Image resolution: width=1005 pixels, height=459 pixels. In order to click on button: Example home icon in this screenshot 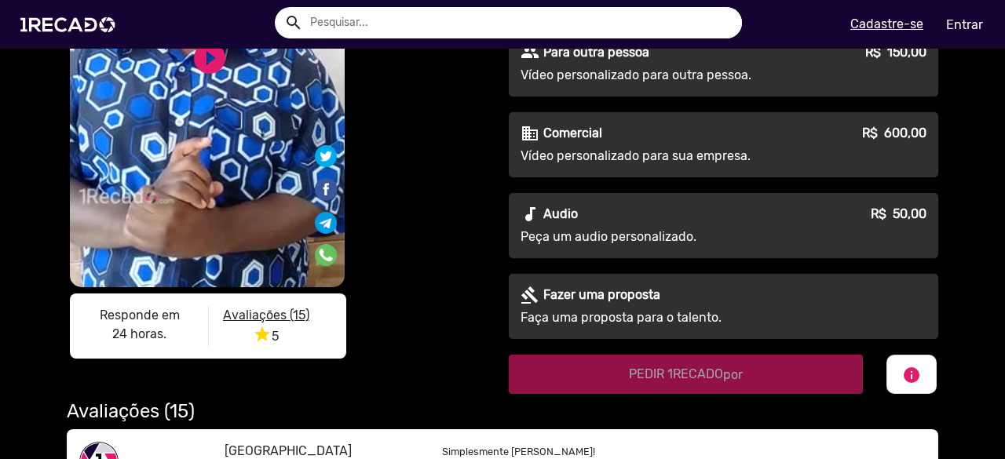, I will do `click(292, 21)`.